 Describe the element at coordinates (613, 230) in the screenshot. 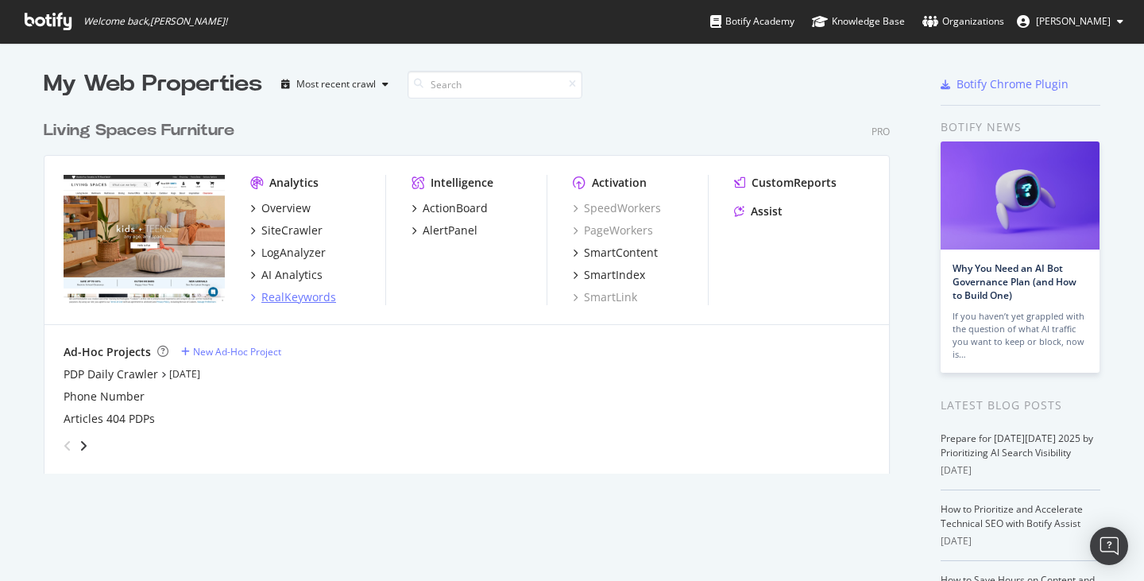

I see `a: PageWorkers` at that location.